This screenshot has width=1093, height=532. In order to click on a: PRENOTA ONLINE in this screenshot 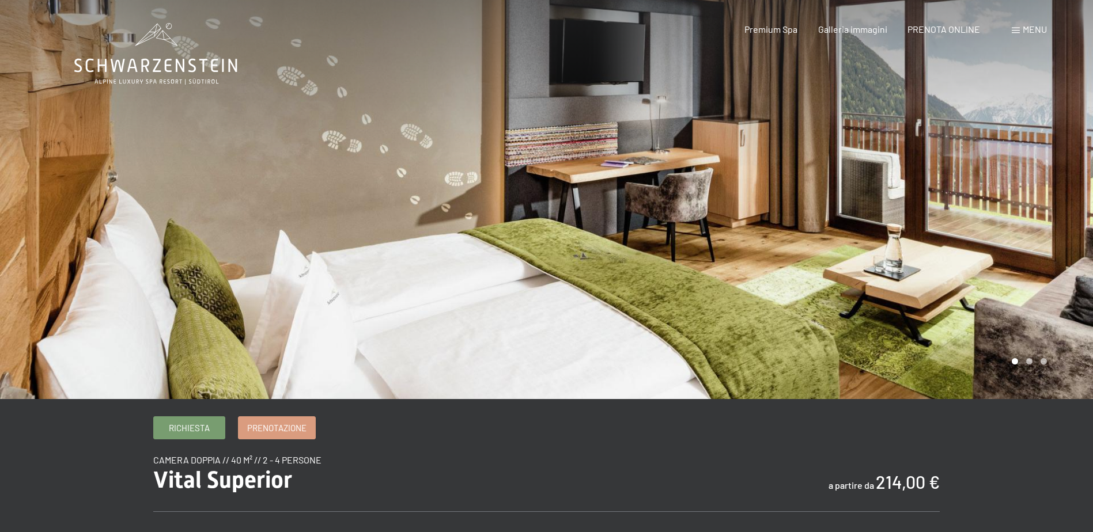, I will do `click(944, 29)`.